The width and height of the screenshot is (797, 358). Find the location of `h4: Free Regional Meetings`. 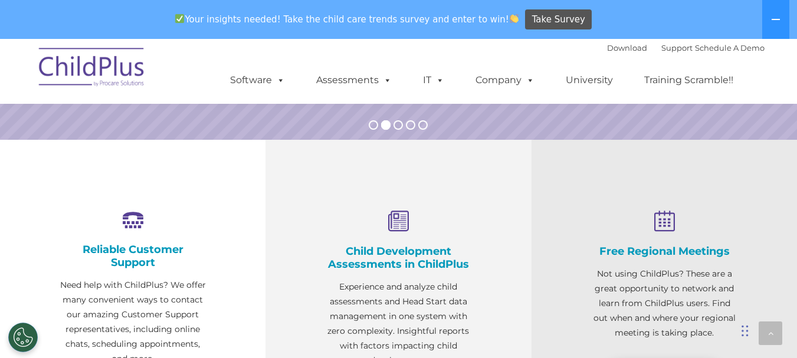

h4: Free Regional Meetings is located at coordinates (665, 251).